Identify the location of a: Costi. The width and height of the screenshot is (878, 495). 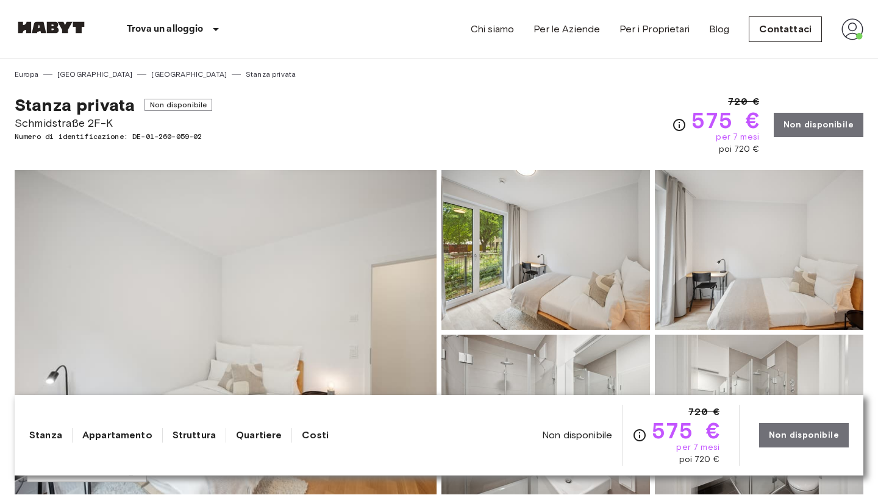
(315, 435).